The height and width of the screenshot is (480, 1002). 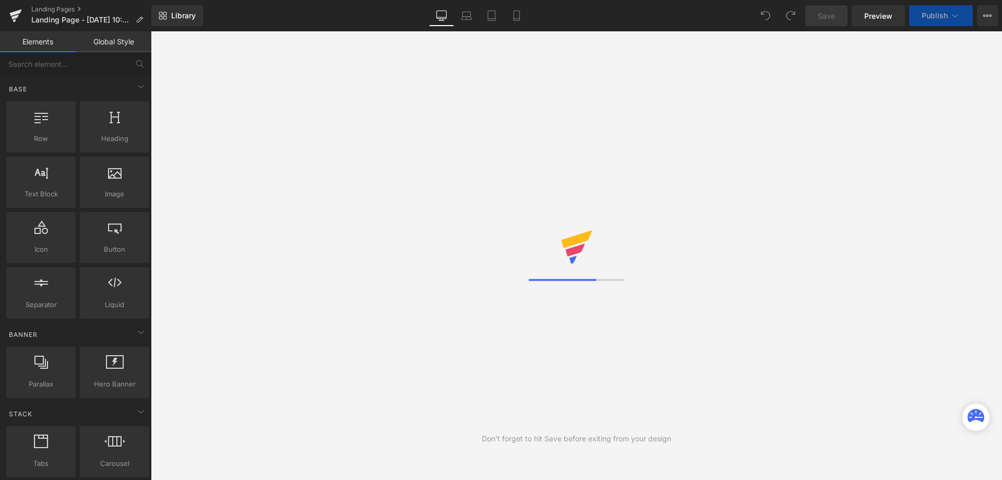 What do you see at coordinates (517, 16) in the screenshot?
I see `a: Mobile` at bounding box center [517, 16].